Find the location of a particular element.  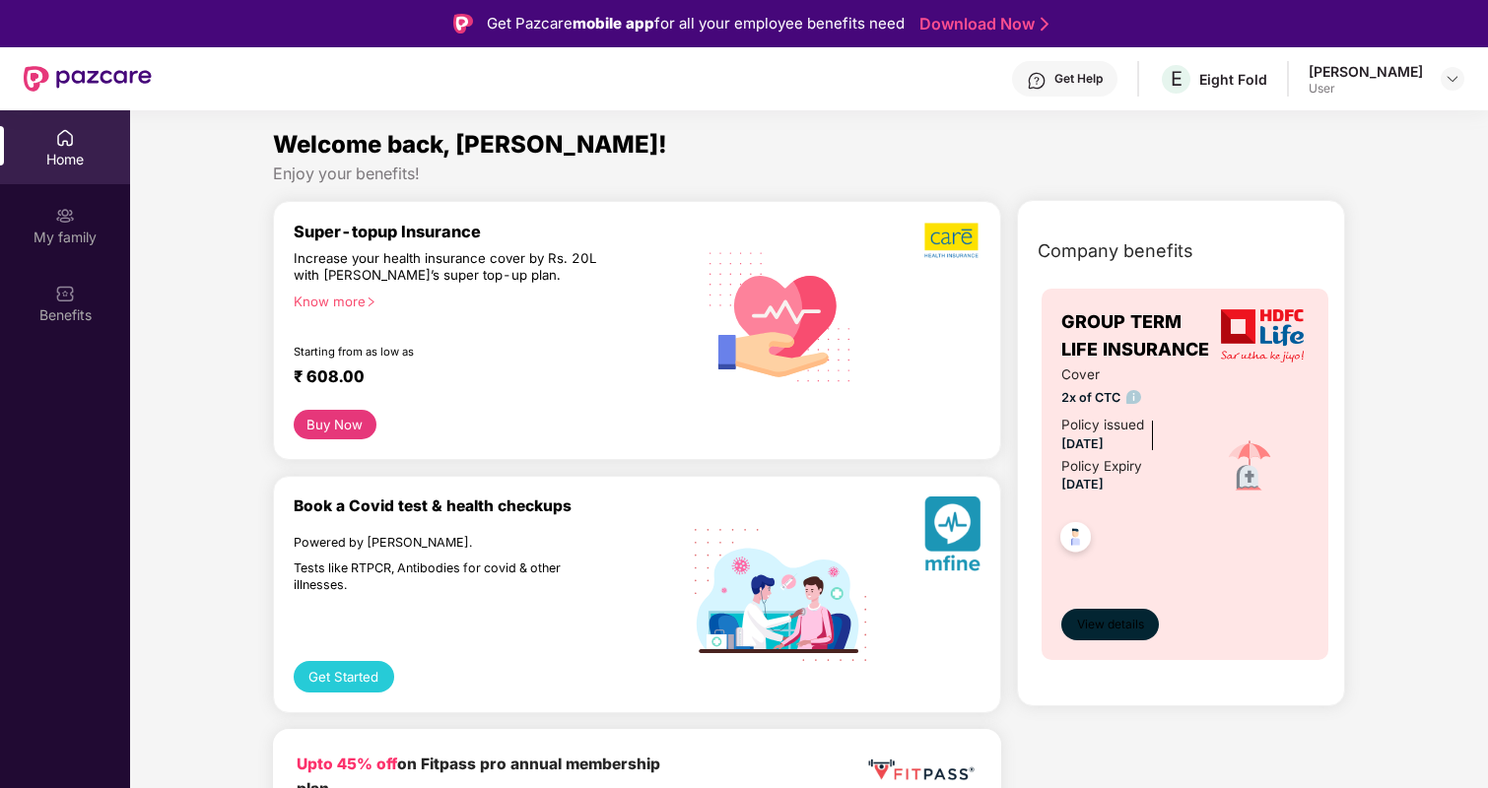

img: info is located at coordinates (1133, 397).